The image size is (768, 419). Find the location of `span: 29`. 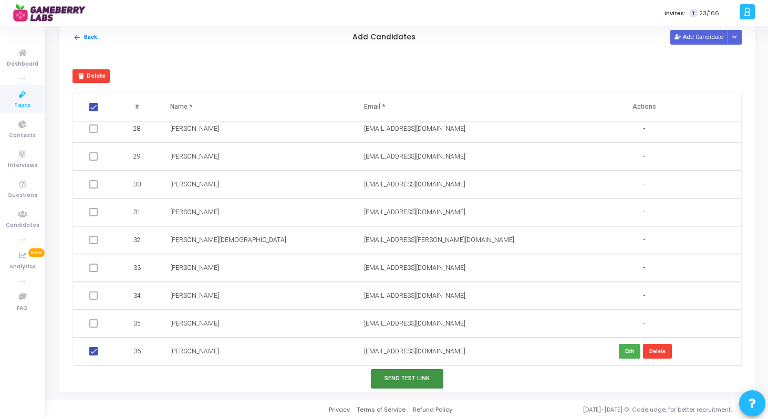

span: 29 is located at coordinates (137, 156).